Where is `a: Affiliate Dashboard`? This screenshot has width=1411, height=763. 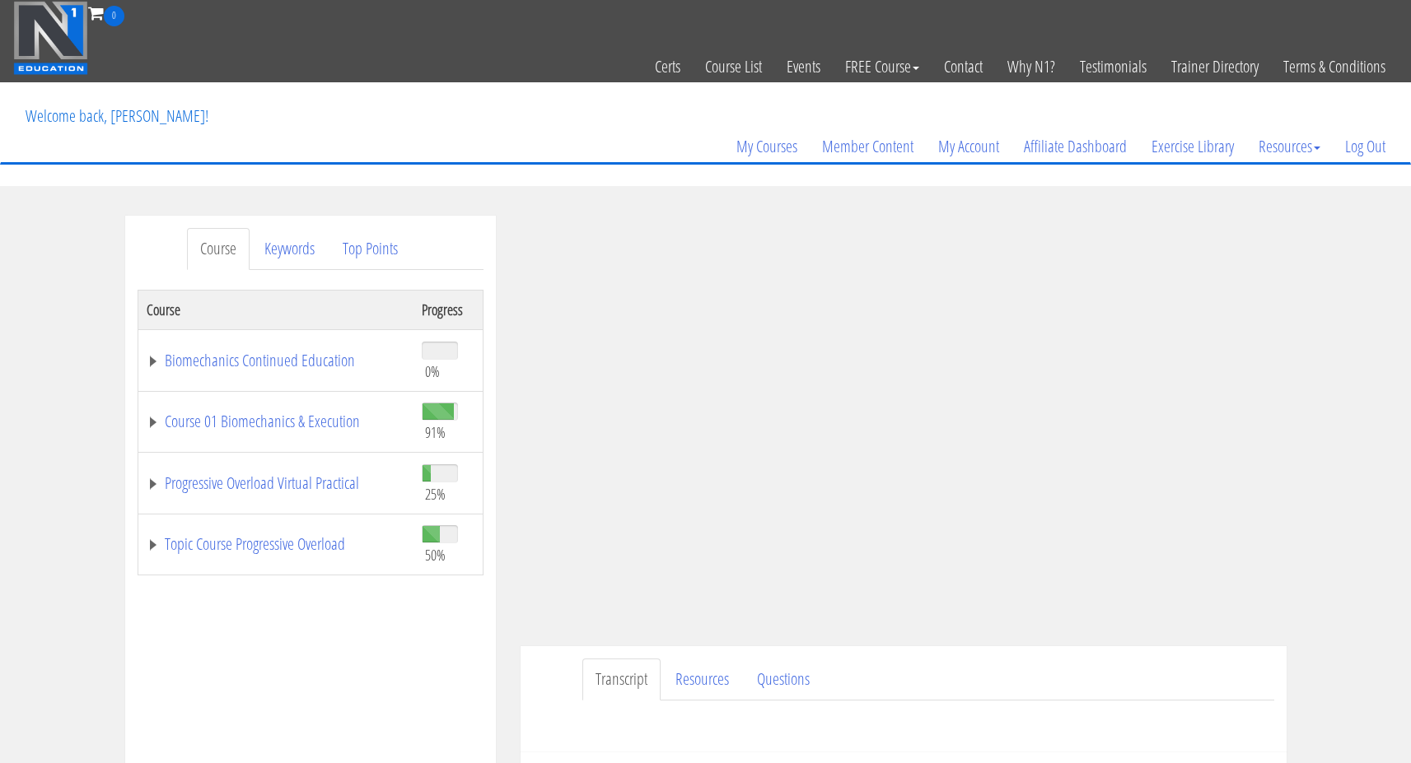 a: Affiliate Dashboard is located at coordinates (1075, 147).